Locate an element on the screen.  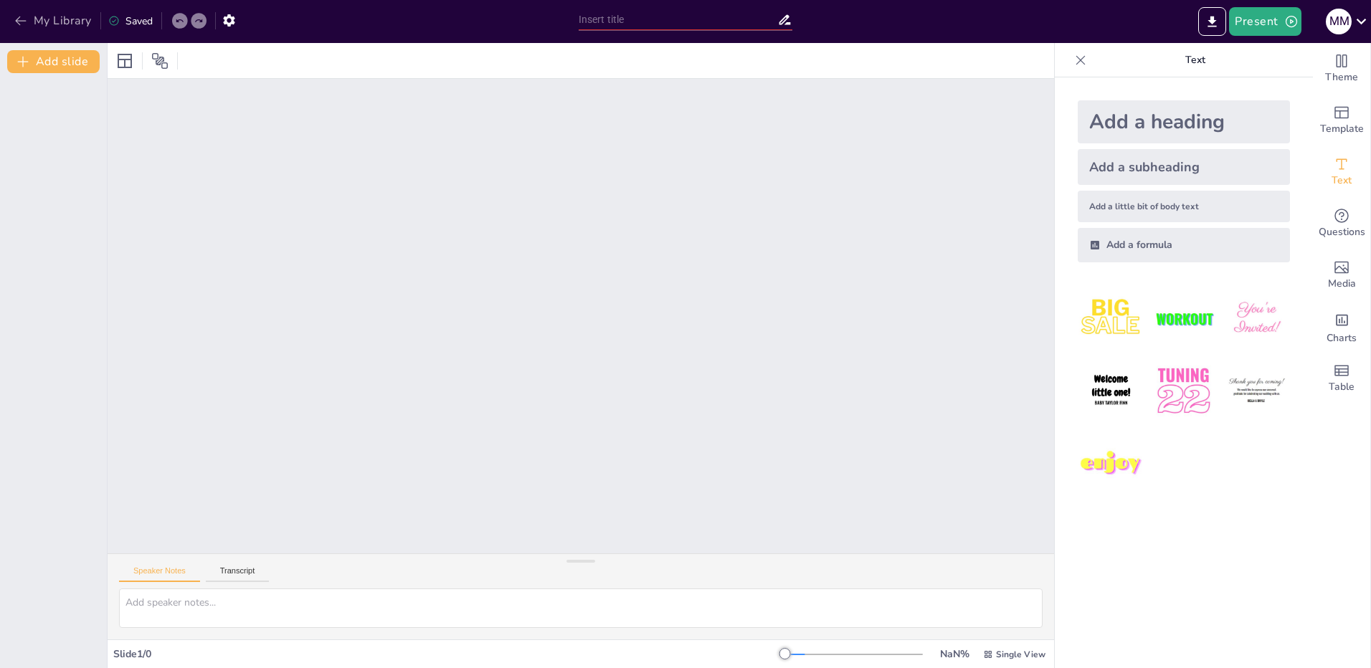
div: Add a table is located at coordinates (1342, 379).